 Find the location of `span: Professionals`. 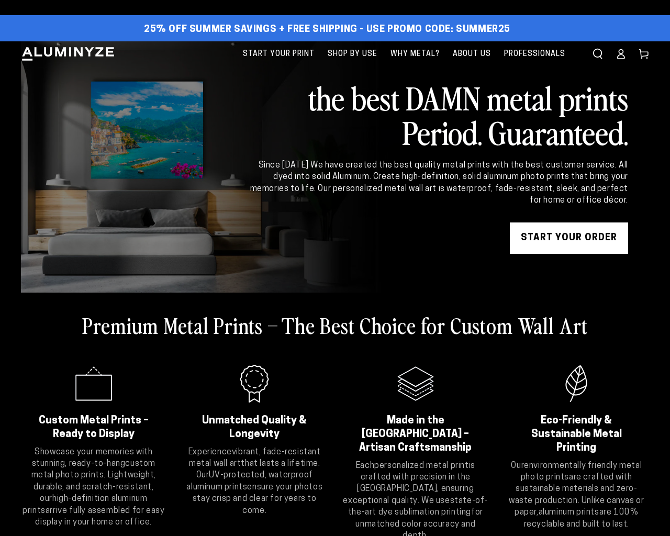

span: Professionals is located at coordinates (534, 54).